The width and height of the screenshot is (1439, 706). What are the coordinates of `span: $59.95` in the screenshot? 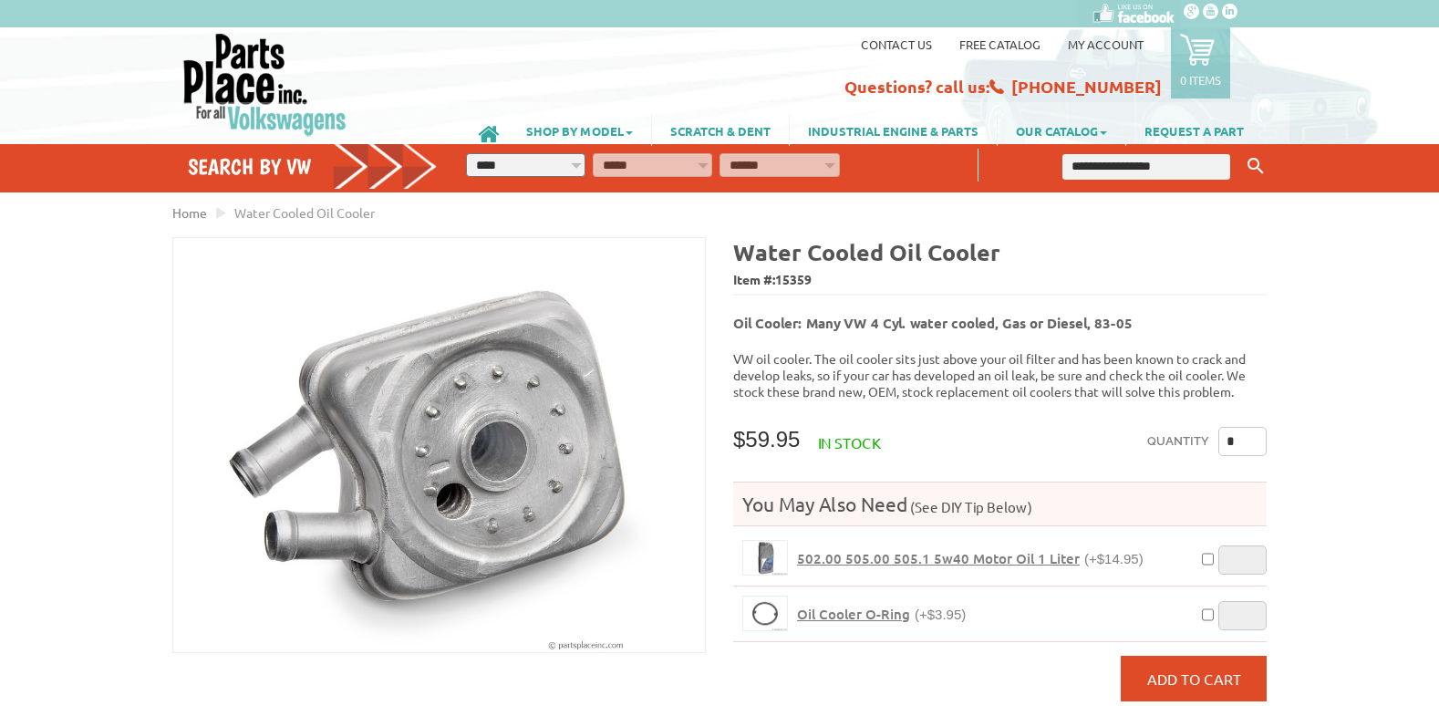 It's located at (766, 439).